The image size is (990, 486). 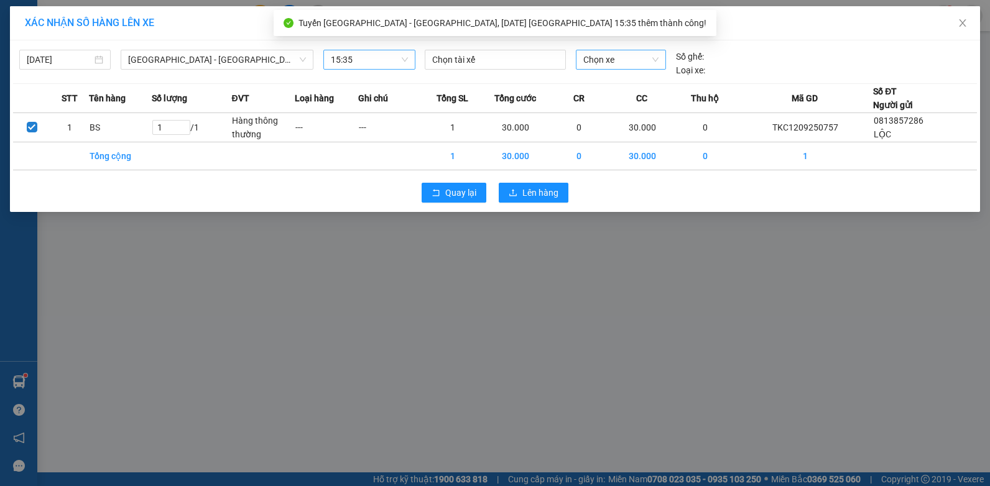 What do you see at coordinates (40, 48) in the screenshot?
I see `img: logo` at bounding box center [40, 48].